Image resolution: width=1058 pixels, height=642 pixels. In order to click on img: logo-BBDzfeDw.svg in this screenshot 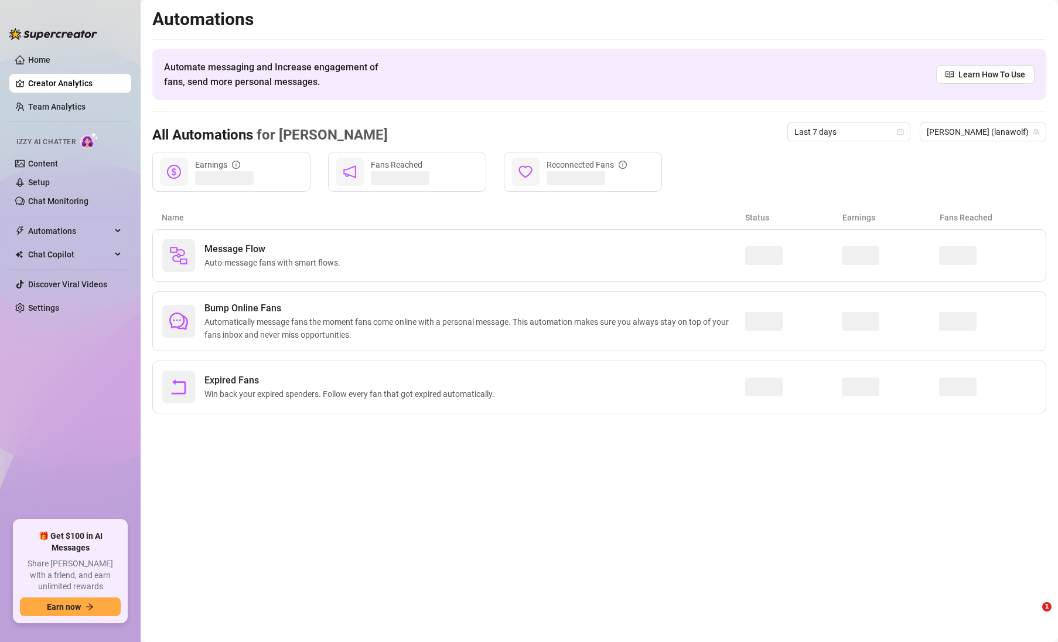, I will do `click(53, 34)`.